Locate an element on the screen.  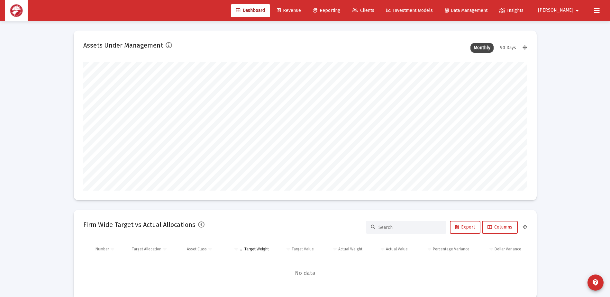
mat-icon: arrow_drop_down is located at coordinates (577, 11).